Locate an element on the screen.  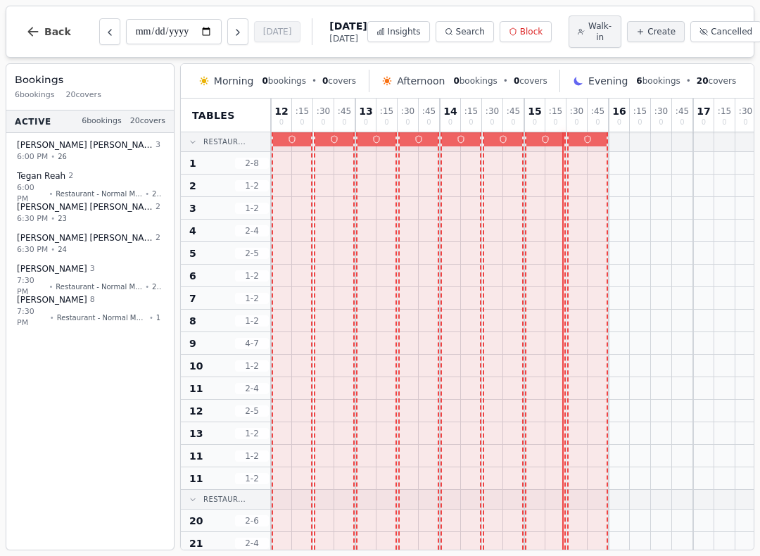
span: 6:00 PM is located at coordinates (31, 193).